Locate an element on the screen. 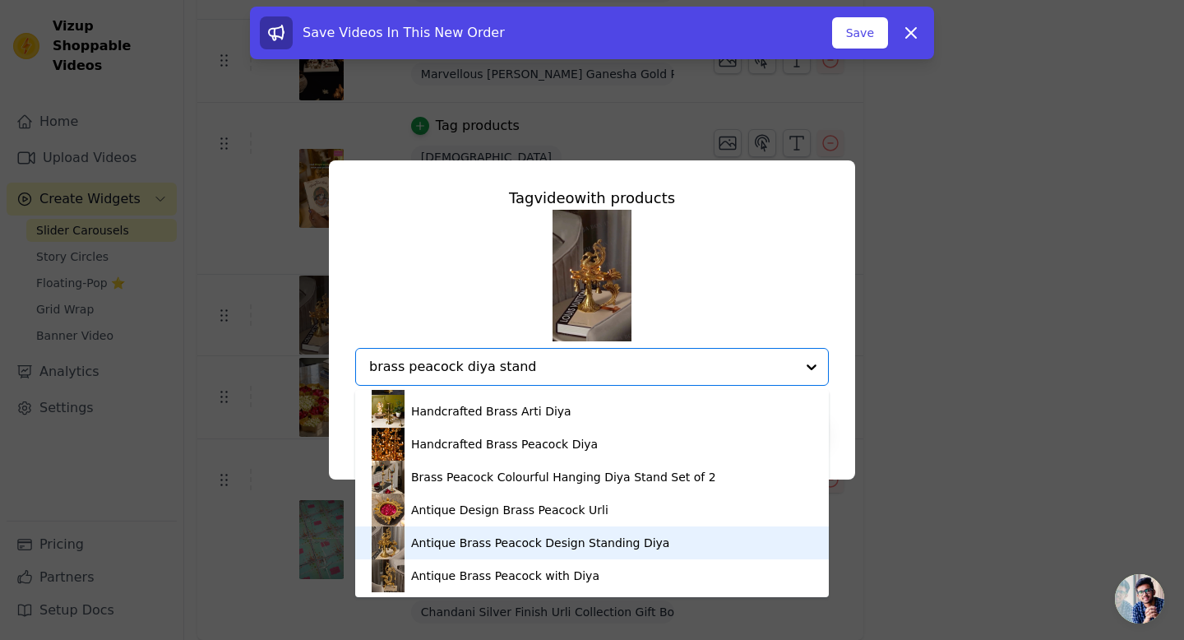 The image size is (1184, 640). span: Save Videos In This New Order is located at coordinates (404, 32).